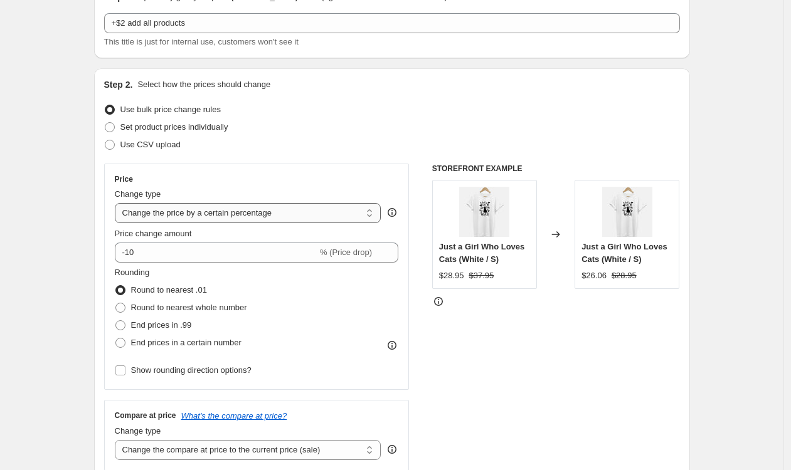 The image size is (791, 470). Describe the element at coordinates (189, 307) in the screenshot. I see `span: Round to nearest whole number` at that location.